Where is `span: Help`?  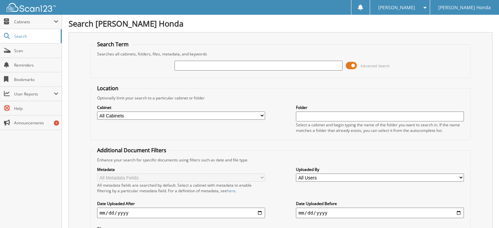
span: Help is located at coordinates (36, 108).